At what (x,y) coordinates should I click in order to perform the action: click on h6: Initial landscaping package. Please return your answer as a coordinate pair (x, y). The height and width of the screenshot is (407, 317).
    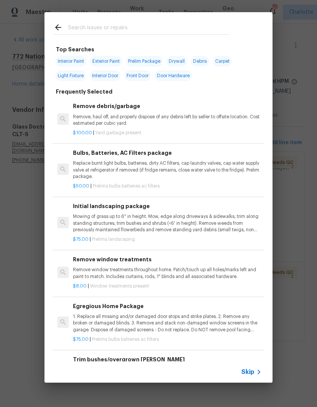
    Looking at the image, I should click on (167, 206).